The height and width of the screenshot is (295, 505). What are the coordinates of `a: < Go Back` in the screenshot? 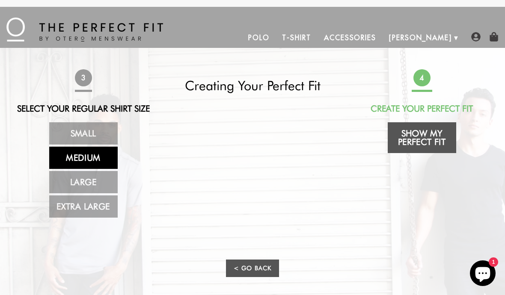 It's located at (253, 268).